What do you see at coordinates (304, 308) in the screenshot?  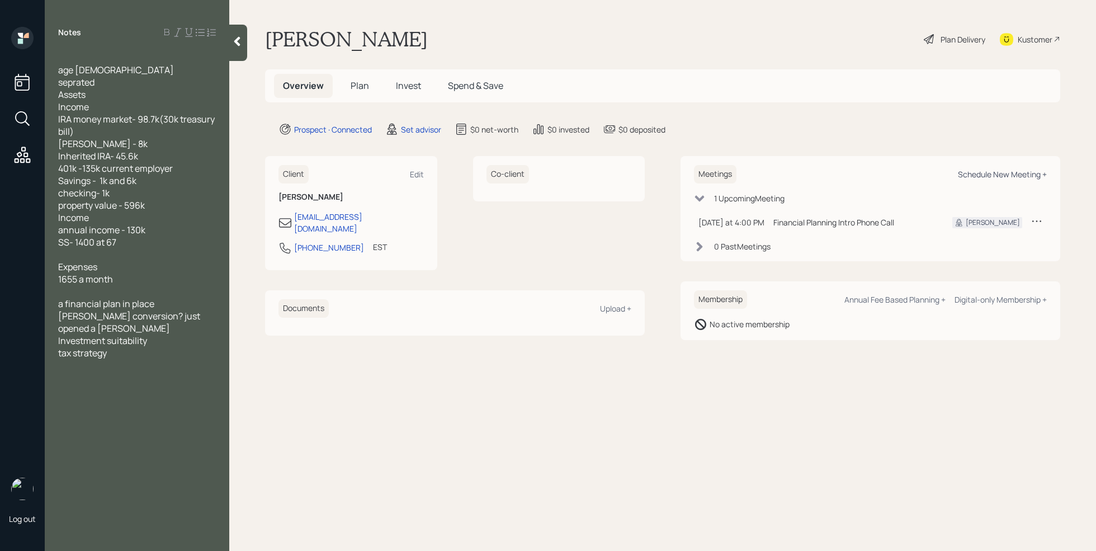 I see `h6: Documents` at bounding box center [304, 308].